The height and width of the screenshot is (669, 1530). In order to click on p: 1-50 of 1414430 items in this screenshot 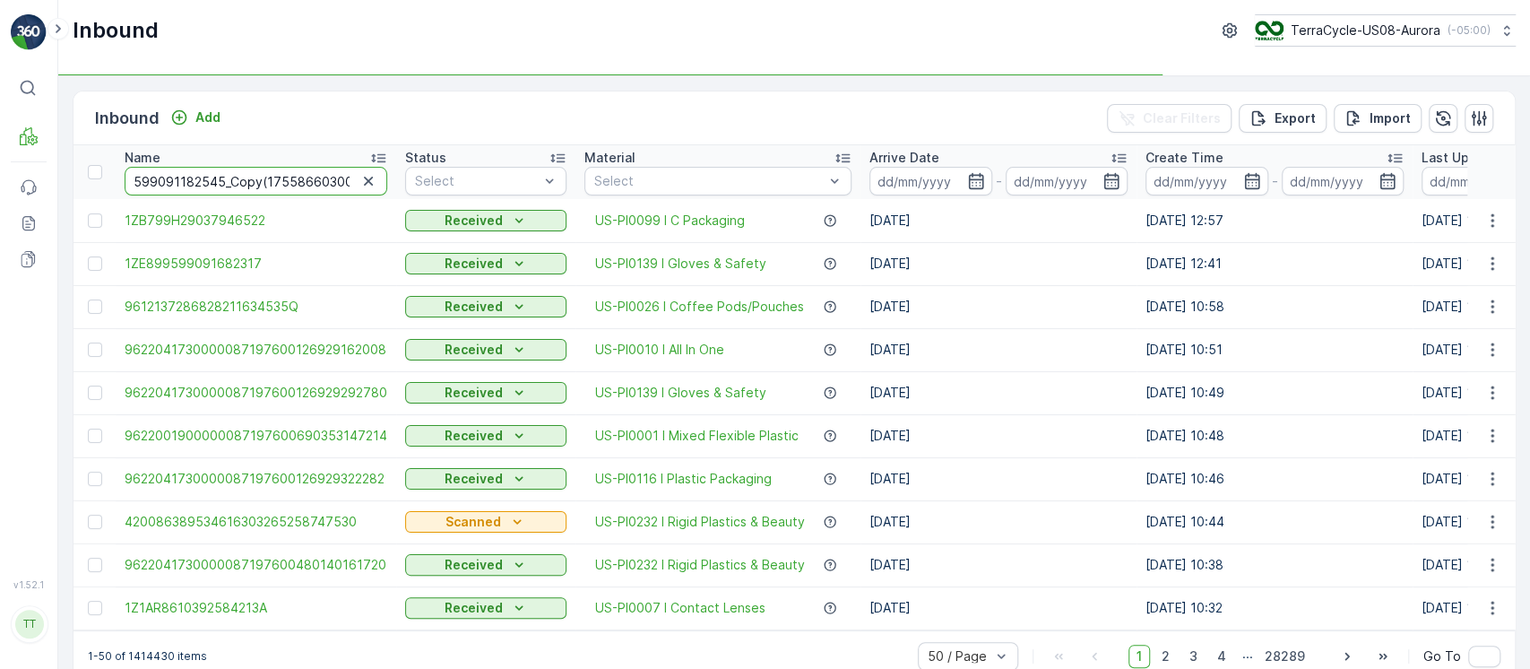, I will do `click(147, 656)`.